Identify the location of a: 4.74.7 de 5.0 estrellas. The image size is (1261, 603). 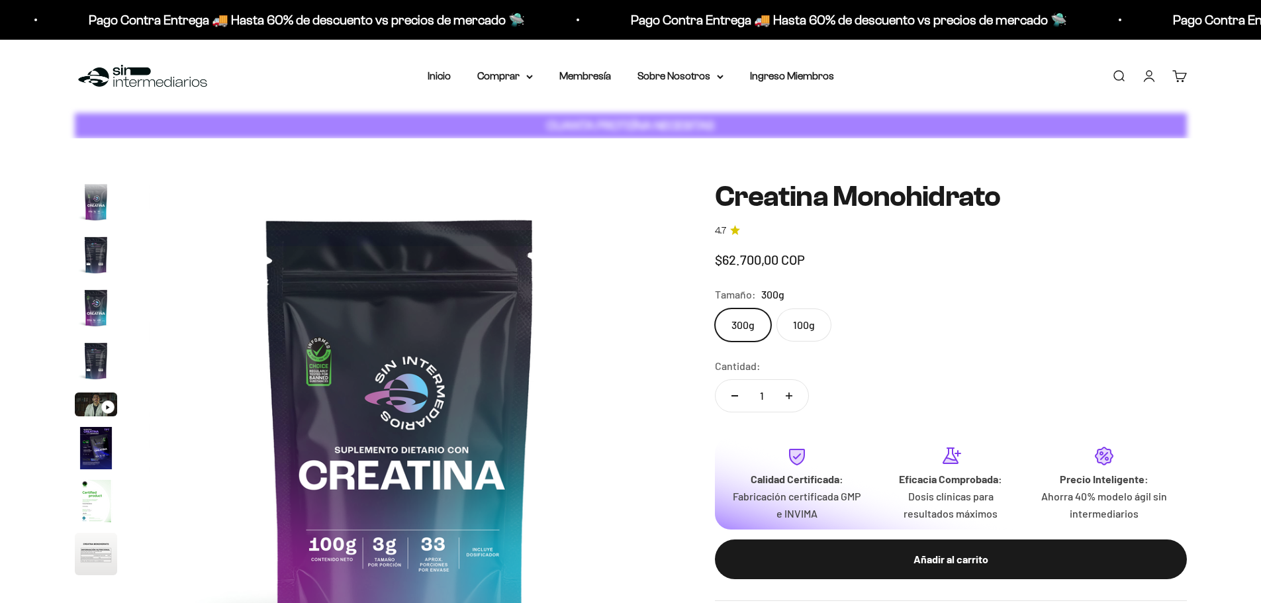
(951, 231).